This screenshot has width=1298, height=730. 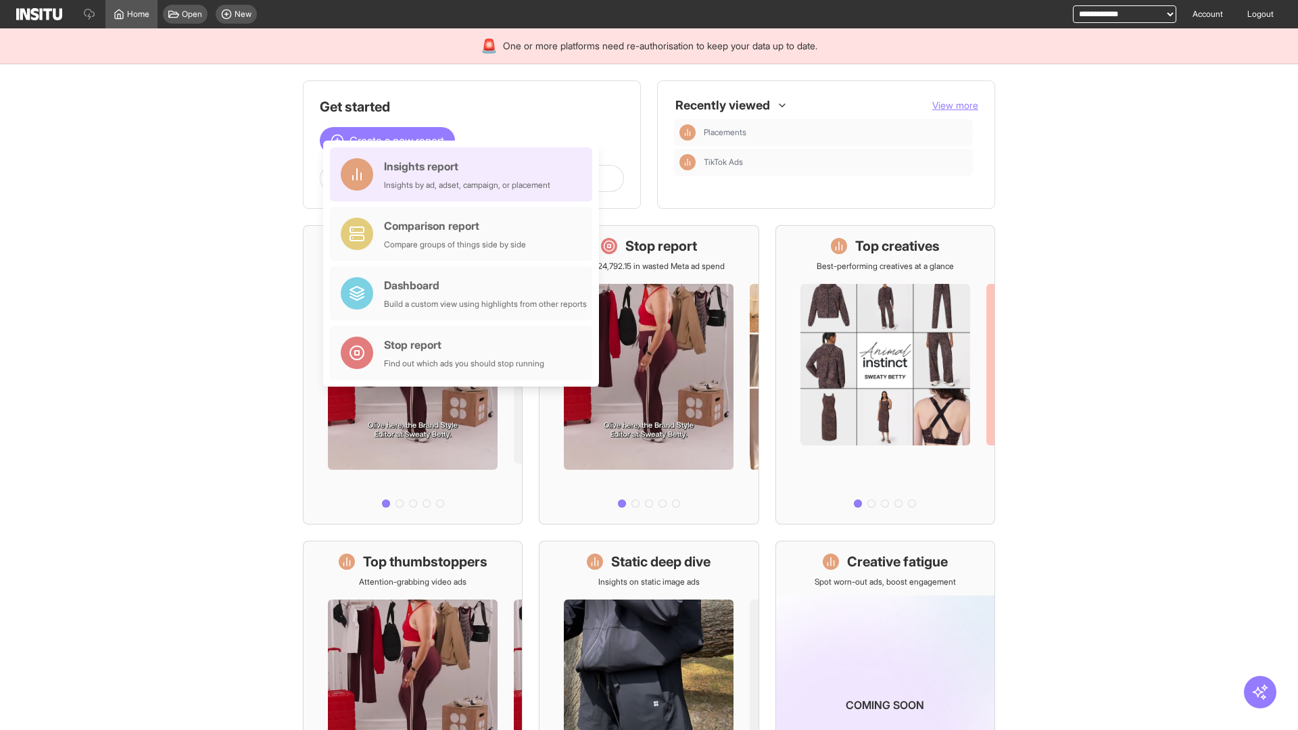 I want to click on h1: Get started, so click(x=472, y=107).